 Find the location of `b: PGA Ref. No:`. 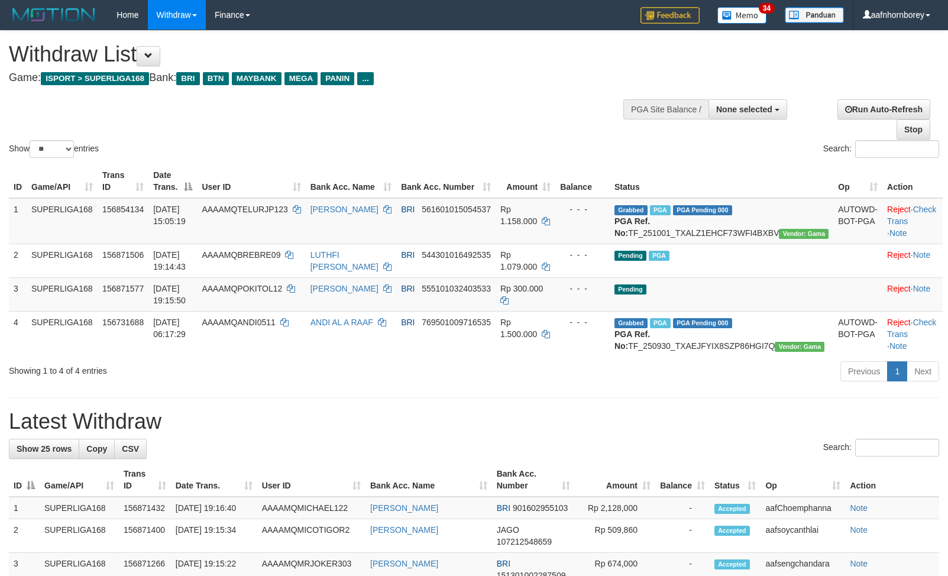

b: PGA Ref. No: is located at coordinates (632, 340).